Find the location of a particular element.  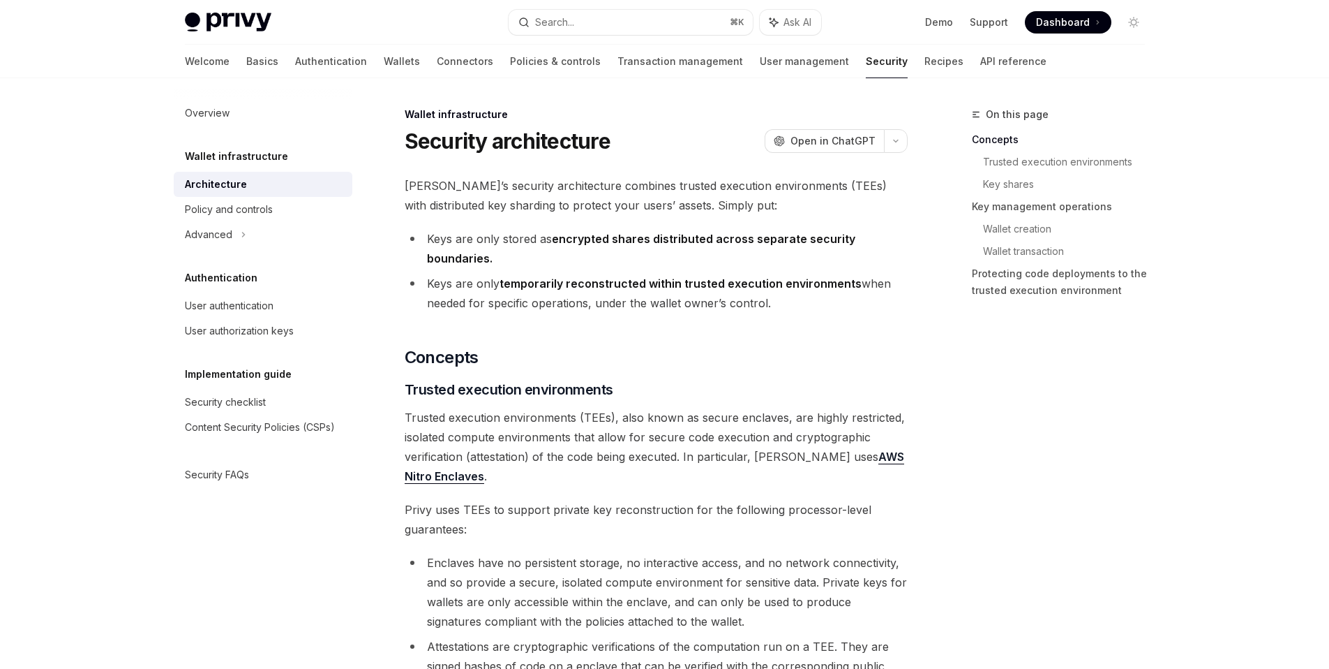

a: Security FAQs is located at coordinates (263, 475).